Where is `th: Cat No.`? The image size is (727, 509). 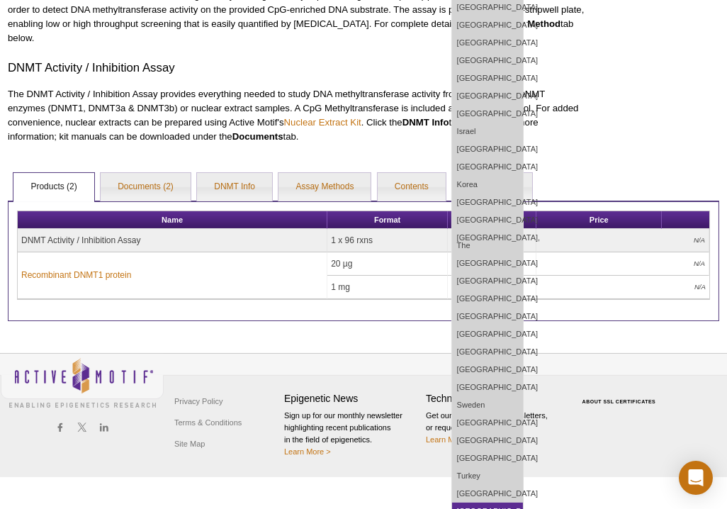 th: Cat No. is located at coordinates (492, 220).